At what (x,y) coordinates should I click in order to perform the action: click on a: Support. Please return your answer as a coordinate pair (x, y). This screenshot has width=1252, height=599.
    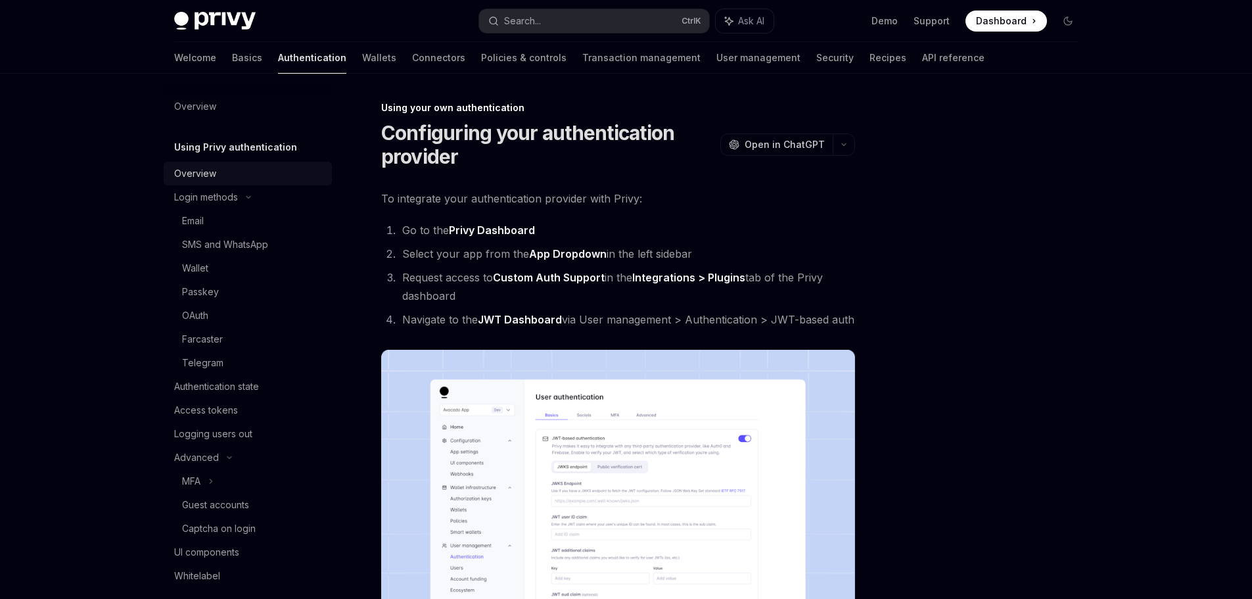
    Looking at the image, I should click on (931, 21).